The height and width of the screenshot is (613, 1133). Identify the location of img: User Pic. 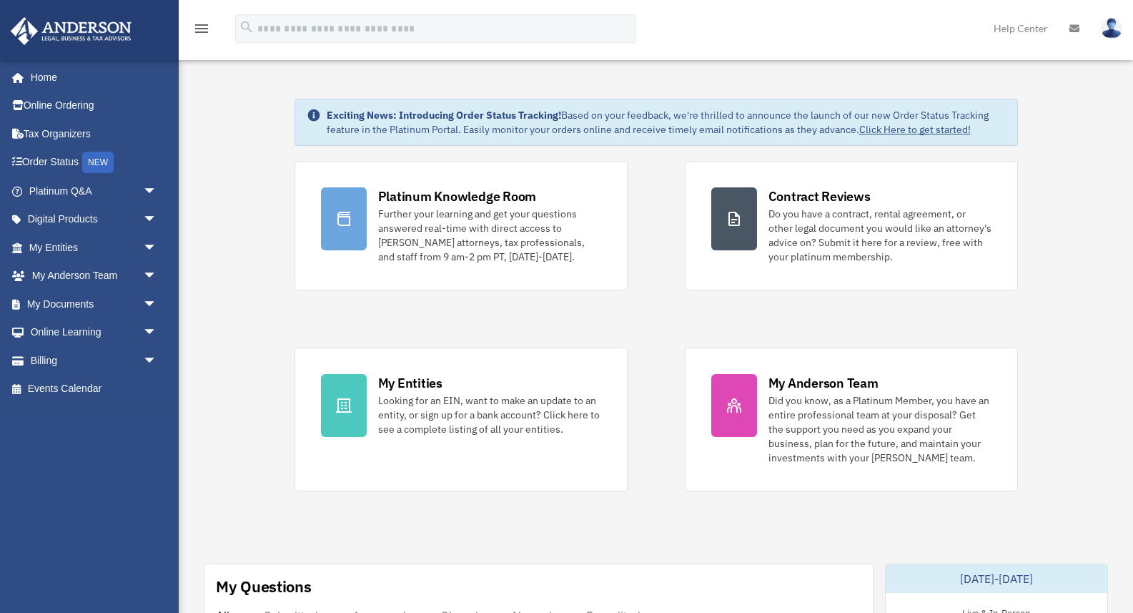
(1112, 28).